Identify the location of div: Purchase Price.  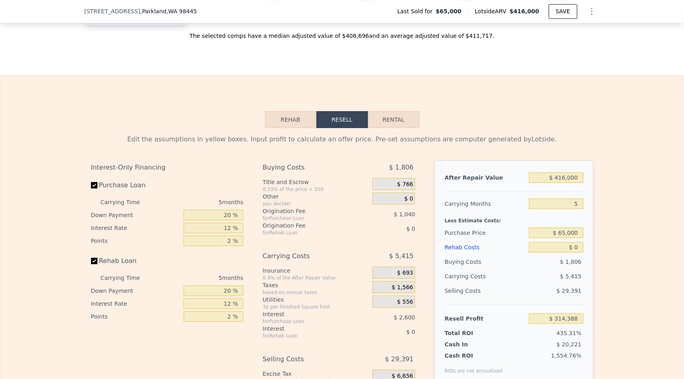
(485, 233).